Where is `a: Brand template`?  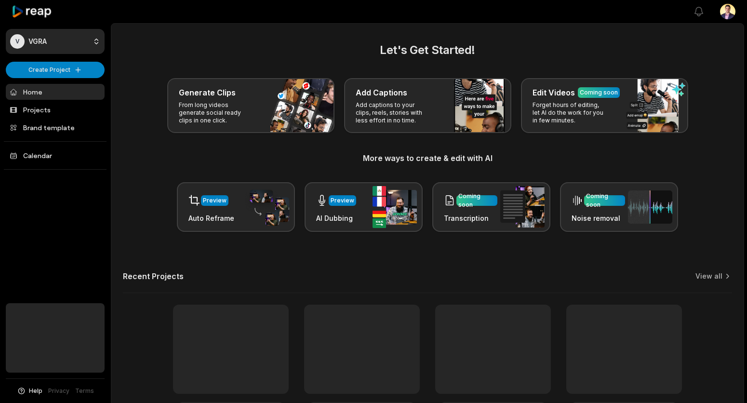 a: Brand template is located at coordinates (55, 127).